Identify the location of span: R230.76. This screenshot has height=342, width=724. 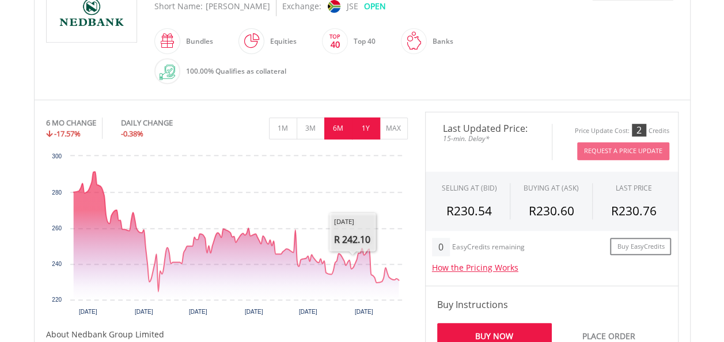
(634, 211).